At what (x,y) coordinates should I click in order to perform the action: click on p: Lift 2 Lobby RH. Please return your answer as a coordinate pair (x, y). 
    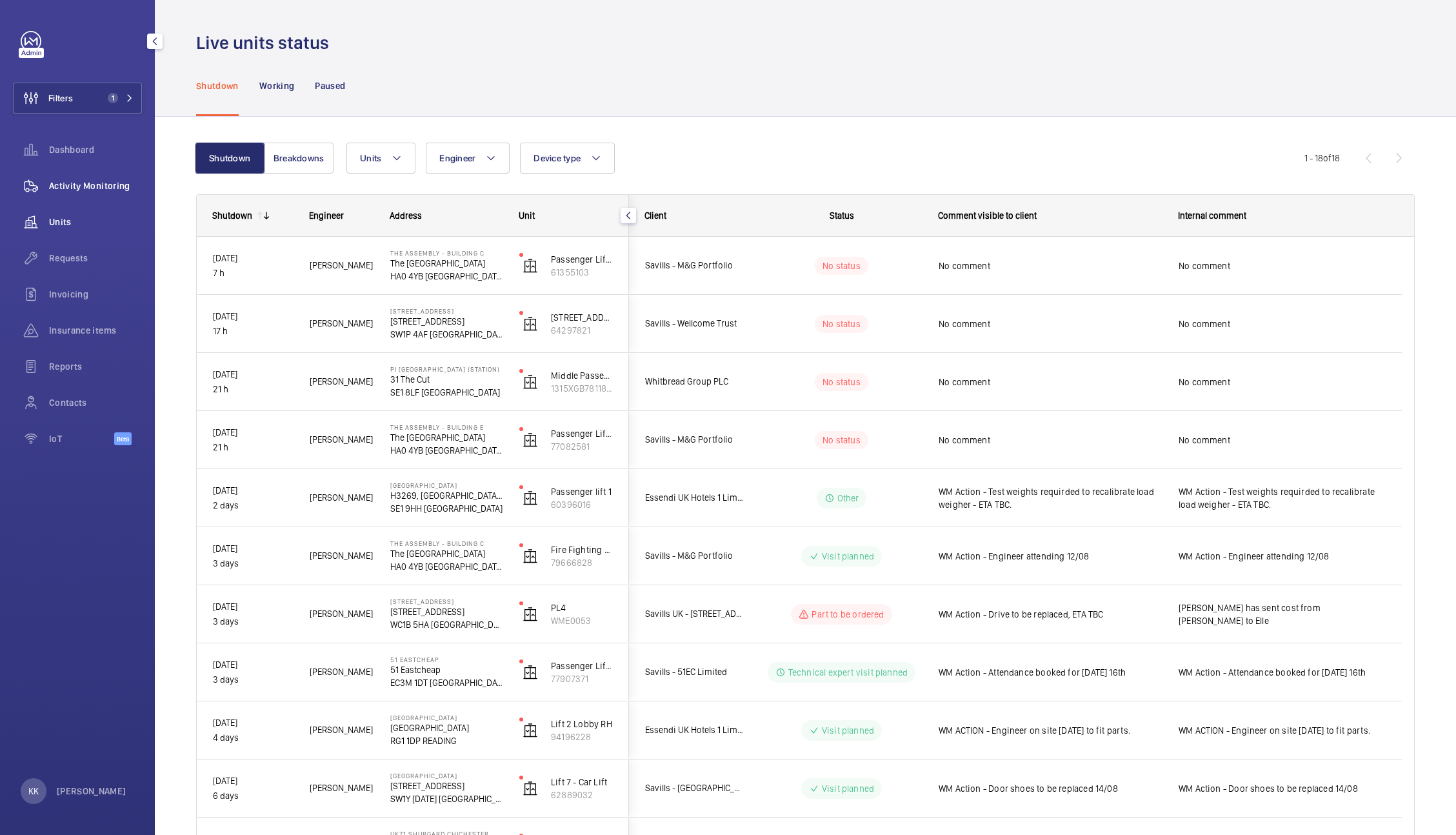
    Looking at the image, I should click on (582, 724).